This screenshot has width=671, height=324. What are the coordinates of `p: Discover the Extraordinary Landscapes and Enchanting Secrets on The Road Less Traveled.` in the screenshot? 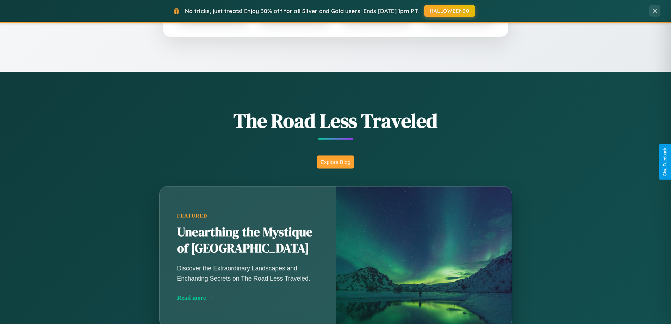 It's located at (247, 273).